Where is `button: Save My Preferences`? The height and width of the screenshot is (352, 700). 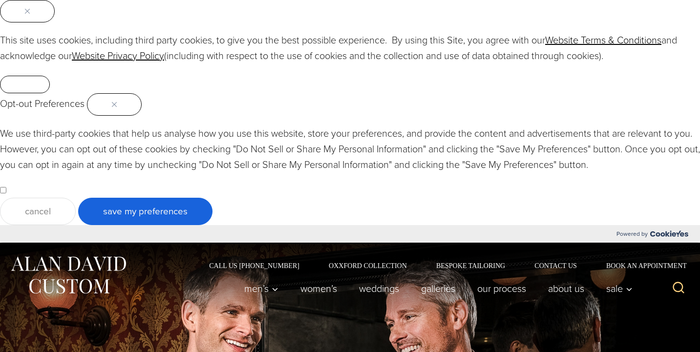
button: Save My Preferences is located at coordinates (145, 211).